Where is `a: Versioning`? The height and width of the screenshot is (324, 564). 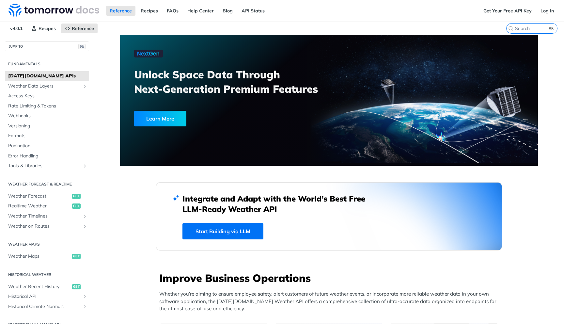 a: Versioning is located at coordinates (47, 126).